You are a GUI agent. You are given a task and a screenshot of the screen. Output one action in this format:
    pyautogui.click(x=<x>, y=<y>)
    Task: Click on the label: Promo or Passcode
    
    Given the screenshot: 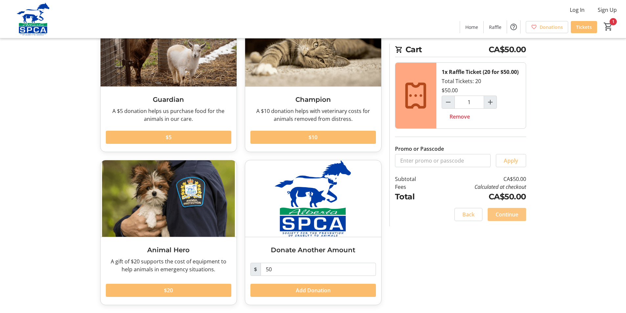 What is the action you would take?
    pyautogui.click(x=419, y=149)
    